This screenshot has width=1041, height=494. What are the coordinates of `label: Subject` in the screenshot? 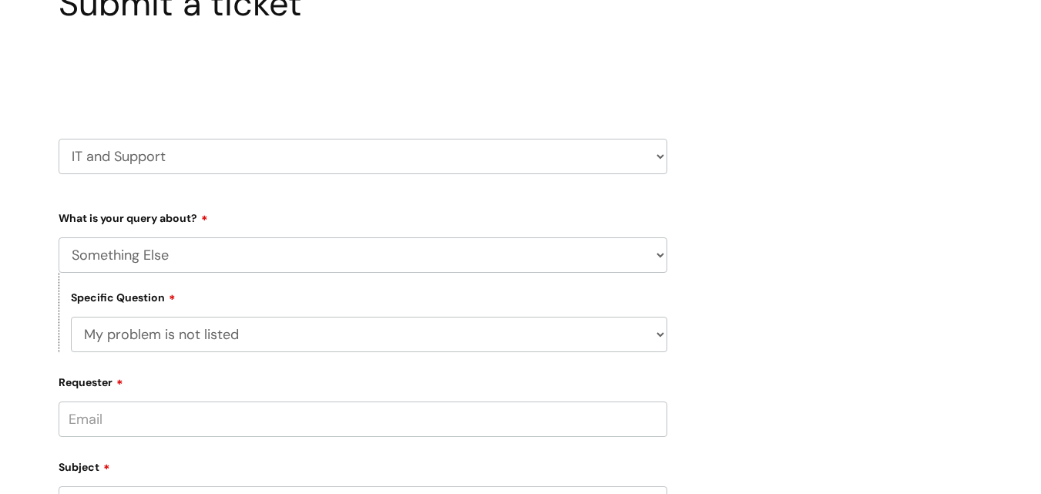 It's located at (363, 465).